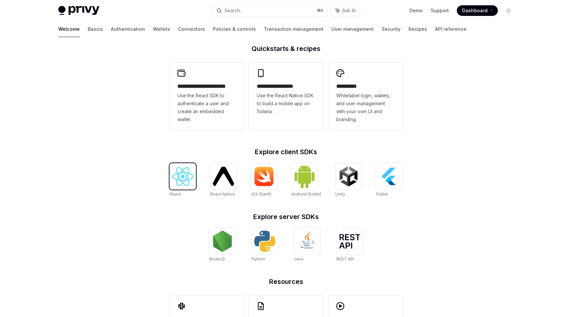  I want to click on span: Use the React SDK to authenticate a user and create an embedded wallet., so click(206, 108).